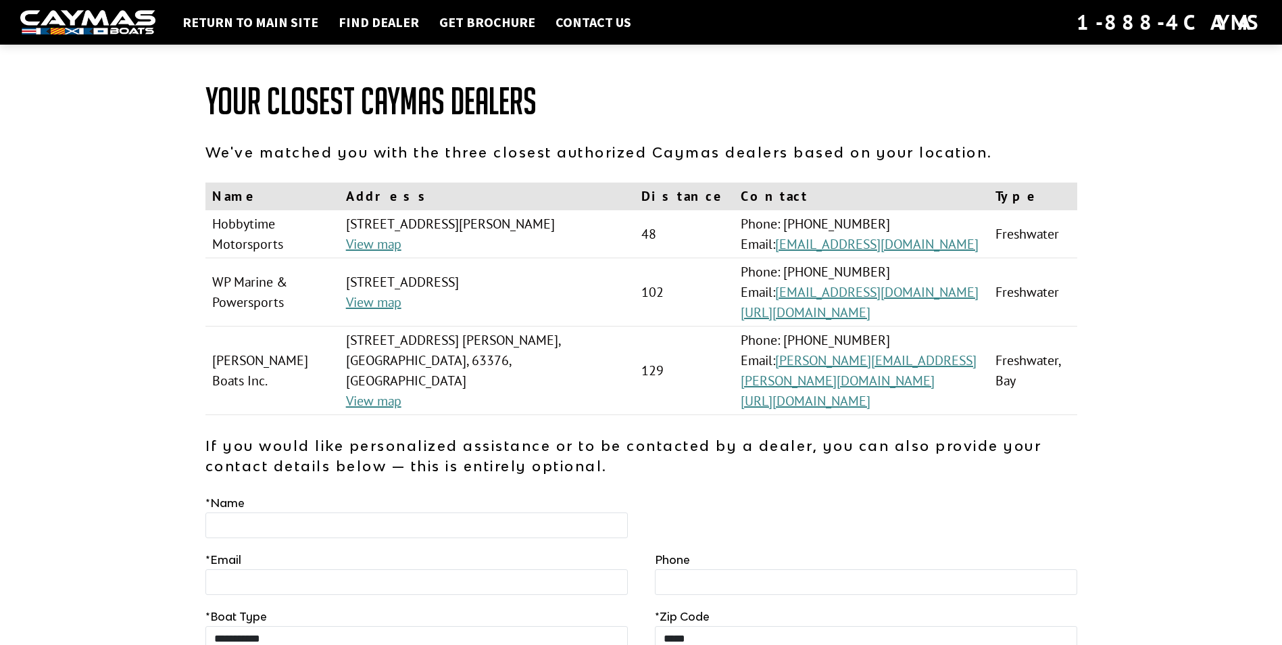 Image resolution: width=1282 pixels, height=645 pixels. What do you see at coordinates (1033, 196) in the screenshot?
I see `th: Type` at bounding box center [1033, 196].